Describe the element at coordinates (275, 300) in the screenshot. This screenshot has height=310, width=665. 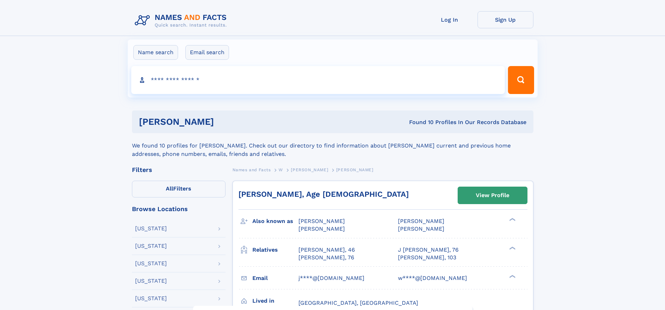
I see `h3: Lived in` at that location.